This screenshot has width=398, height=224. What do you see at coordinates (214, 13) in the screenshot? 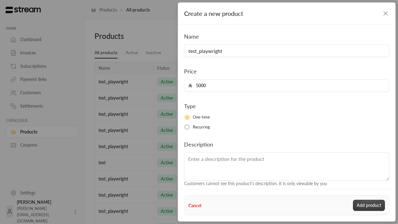
I see `span: Create a new product` at bounding box center [214, 13].